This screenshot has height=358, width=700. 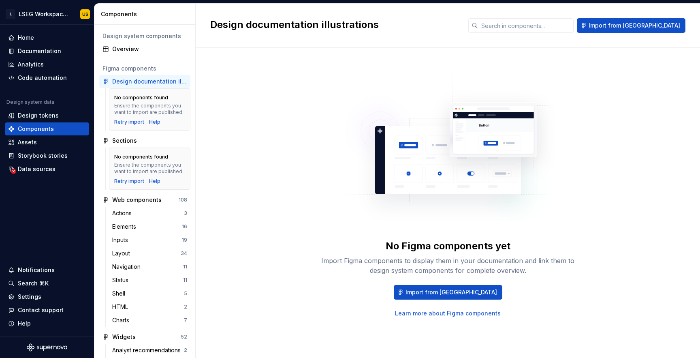 What do you see at coordinates (124, 141) in the screenshot?
I see `div: Sections` at bounding box center [124, 141].